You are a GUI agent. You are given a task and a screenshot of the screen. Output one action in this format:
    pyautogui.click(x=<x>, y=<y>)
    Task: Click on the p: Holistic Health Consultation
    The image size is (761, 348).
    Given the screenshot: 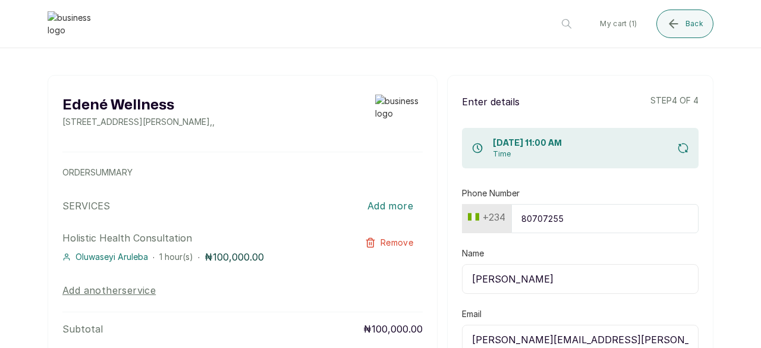 What is the action you would take?
    pyautogui.click(x=206, y=238)
    